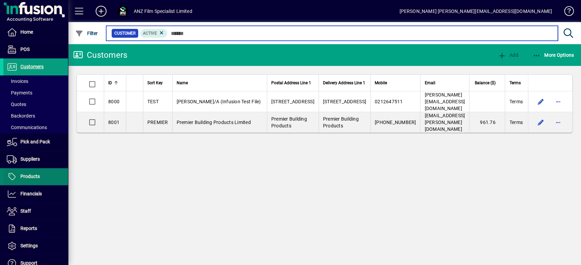 The width and height of the screenshot is (581, 265). What do you see at coordinates (27, 32) in the screenshot?
I see `span: Home` at bounding box center [27, 32].